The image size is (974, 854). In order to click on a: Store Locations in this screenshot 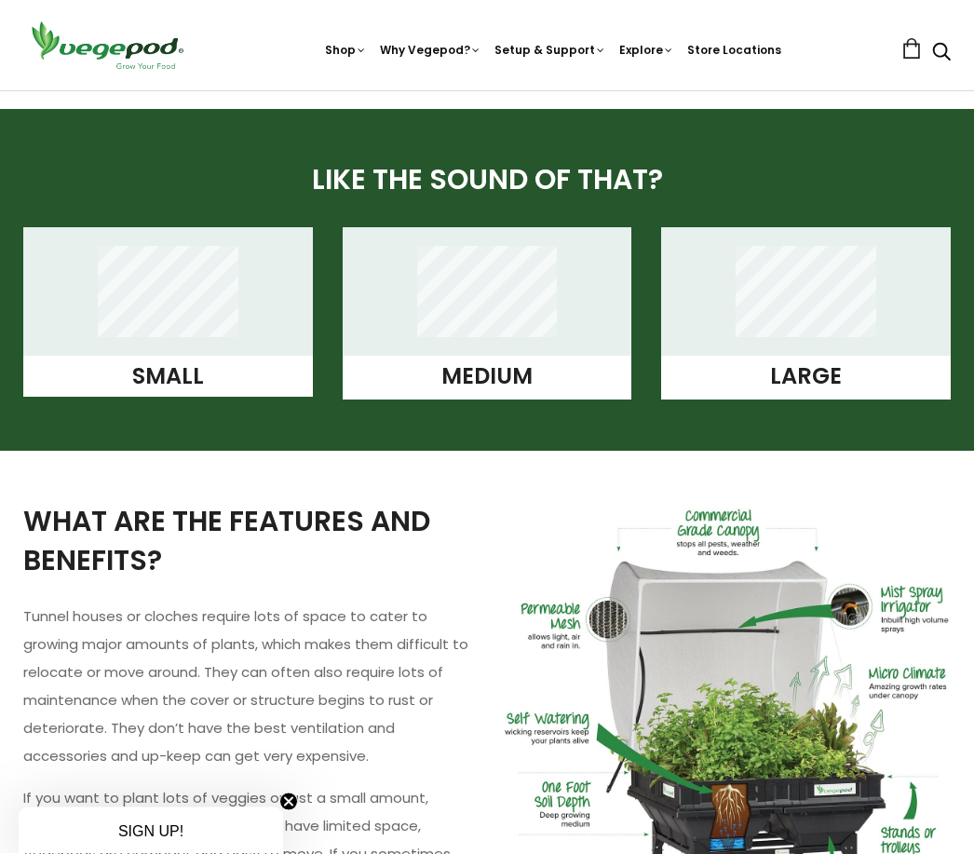, I will do `click(733, 49)`.